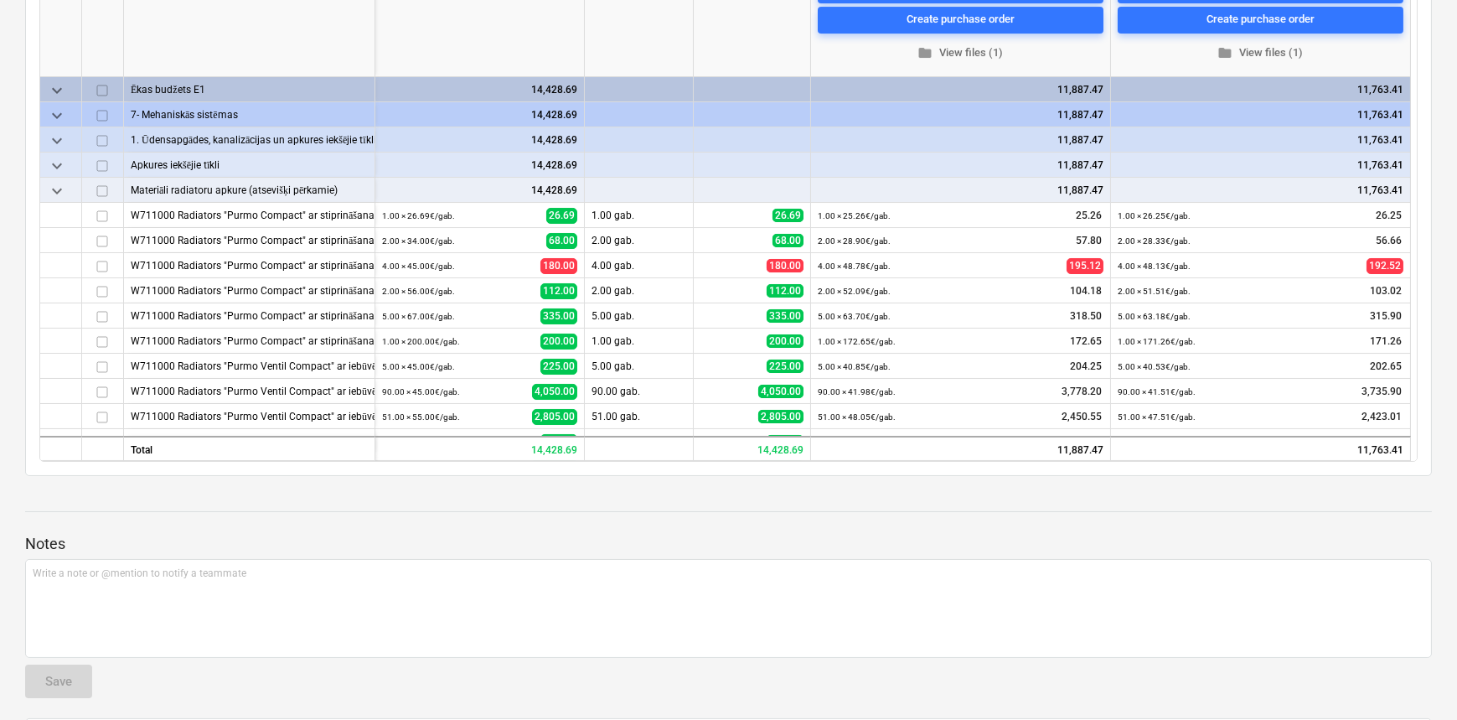 Image resolution: width=1457 pixels, height=720 pixels. Describe the element at coordinates (1381, 416) in the screenshot. I see `span: 2,423.01` at that location.